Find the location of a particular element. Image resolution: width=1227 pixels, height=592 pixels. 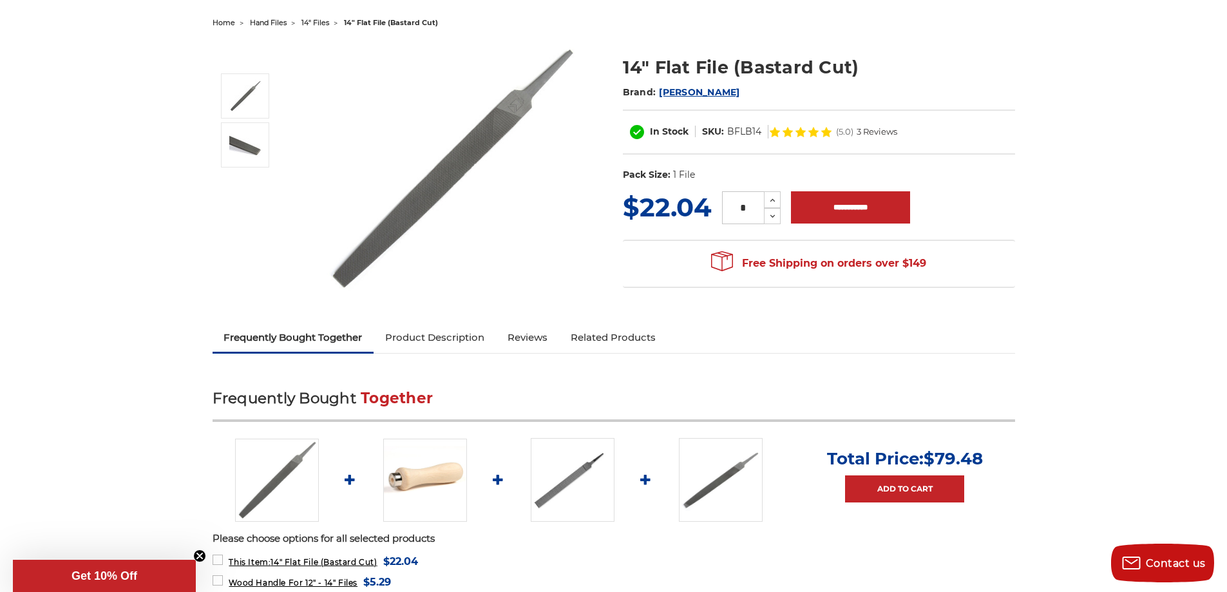

span: (5.0) is located at coordinates (844, 131).